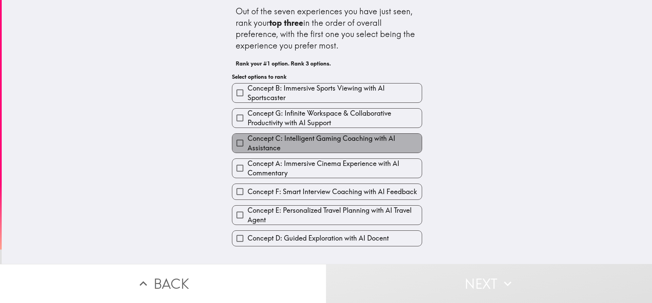  Describe the element at coordinates (327, 77) in the screenshot. I see `h6: Select options to rank` at that location.